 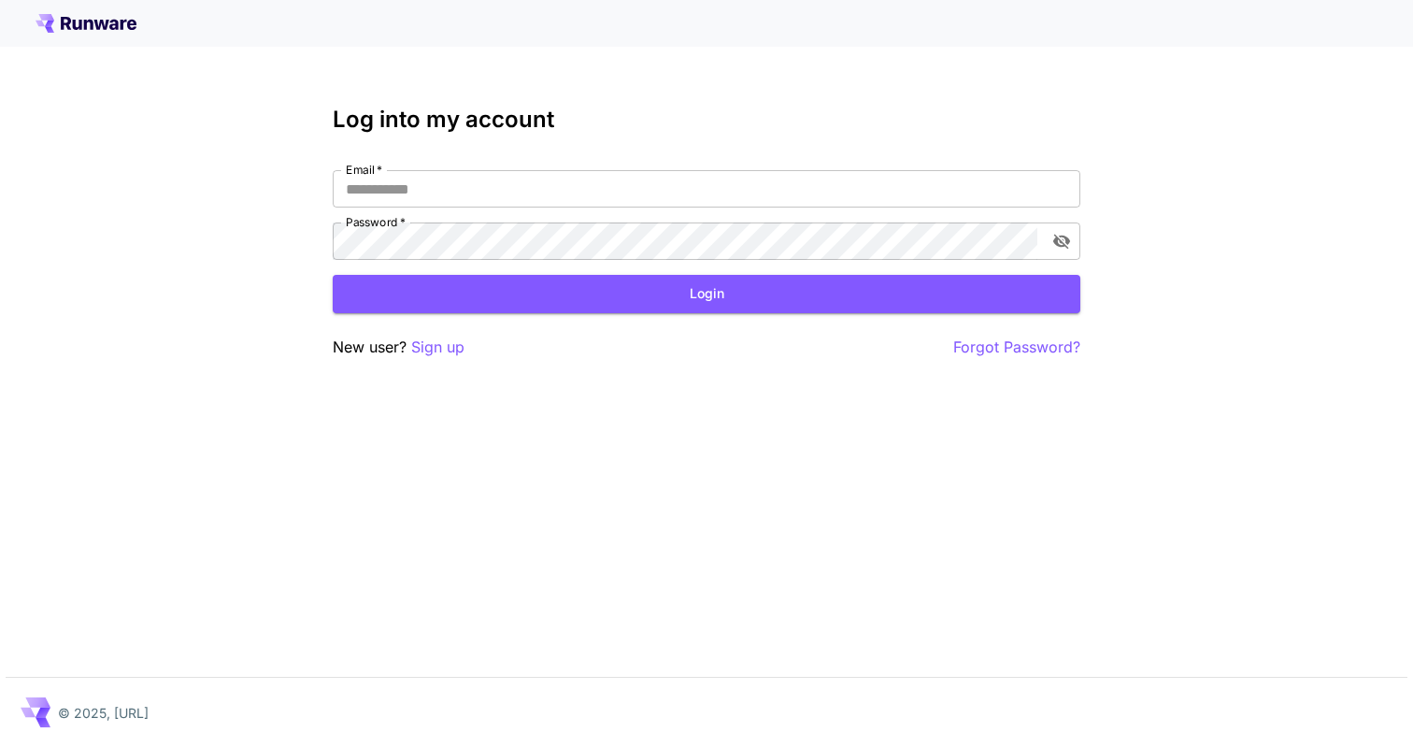 I want to click on label: Email, so click(x=364, y=169).